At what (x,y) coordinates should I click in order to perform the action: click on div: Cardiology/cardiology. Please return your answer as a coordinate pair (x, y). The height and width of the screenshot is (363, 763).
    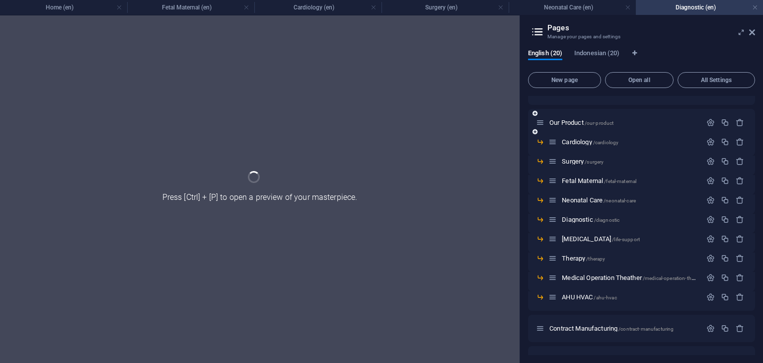
    Looking at the image, I should click on (630, 142).